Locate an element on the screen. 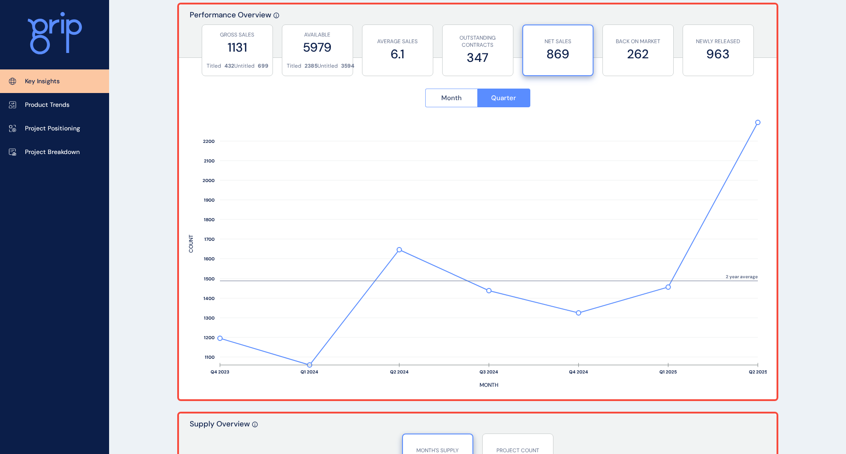 The width and height of the screenshot is (846, 454). text: COUNT is located at coordinates (191, 244).